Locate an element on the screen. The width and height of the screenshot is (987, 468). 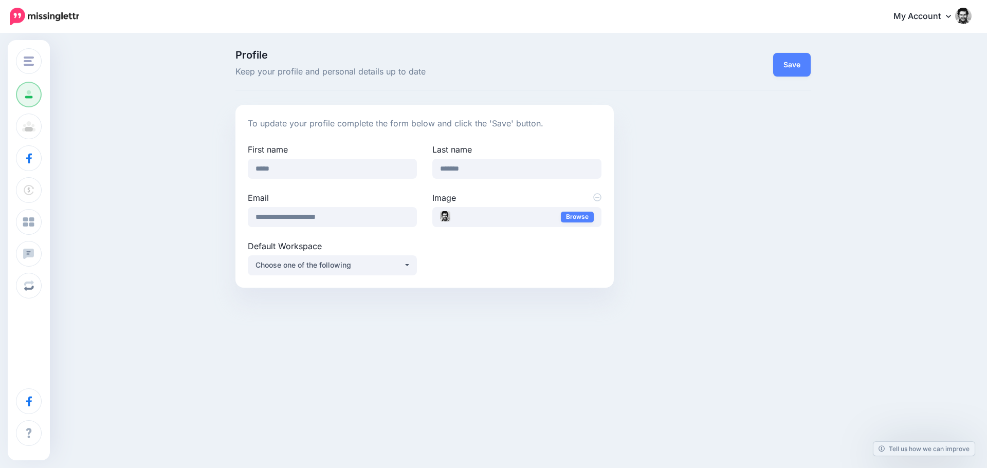
label: Email is located at coordinates (332, 198).